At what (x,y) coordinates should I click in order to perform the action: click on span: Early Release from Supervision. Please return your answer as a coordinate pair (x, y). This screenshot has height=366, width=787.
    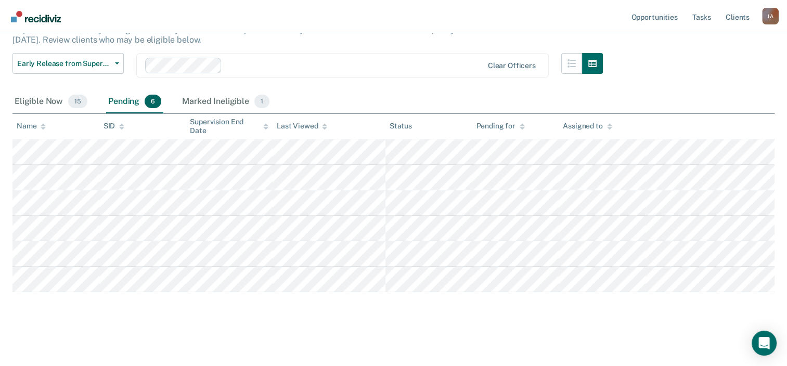
    Looking at the image, I should click on (64, 63).